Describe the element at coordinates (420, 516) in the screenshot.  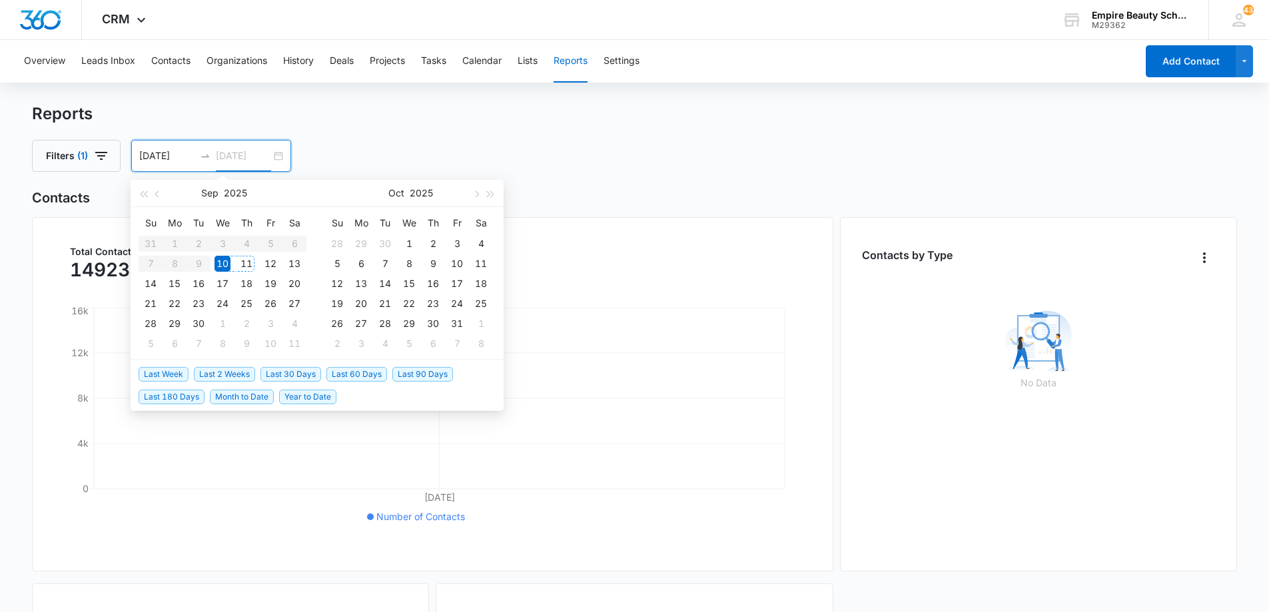
I see `span: Number of Contacts` at that location.